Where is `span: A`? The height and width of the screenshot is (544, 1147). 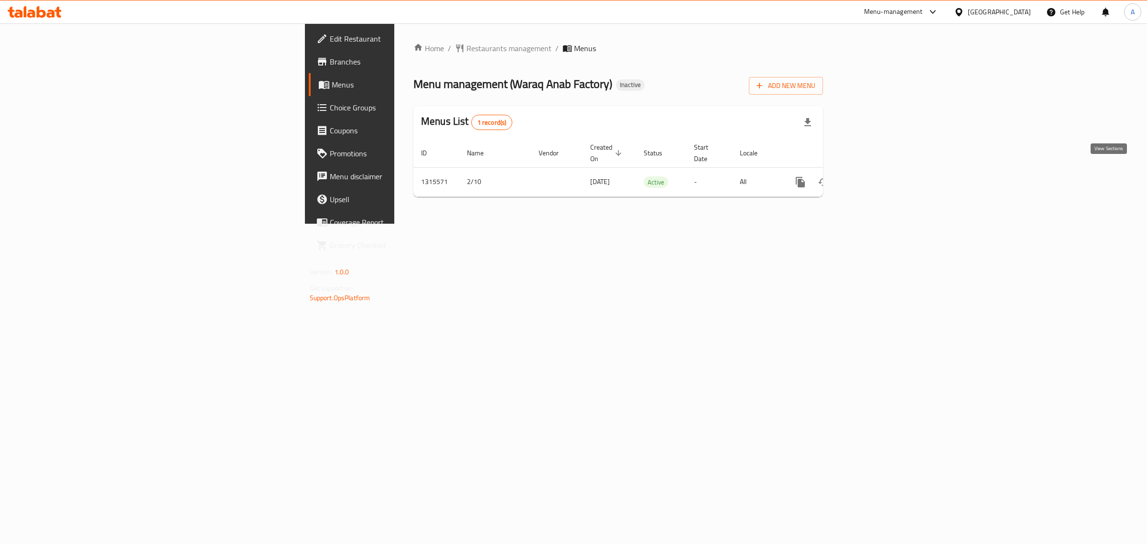
span: A is located at coordinates (1133, 12).